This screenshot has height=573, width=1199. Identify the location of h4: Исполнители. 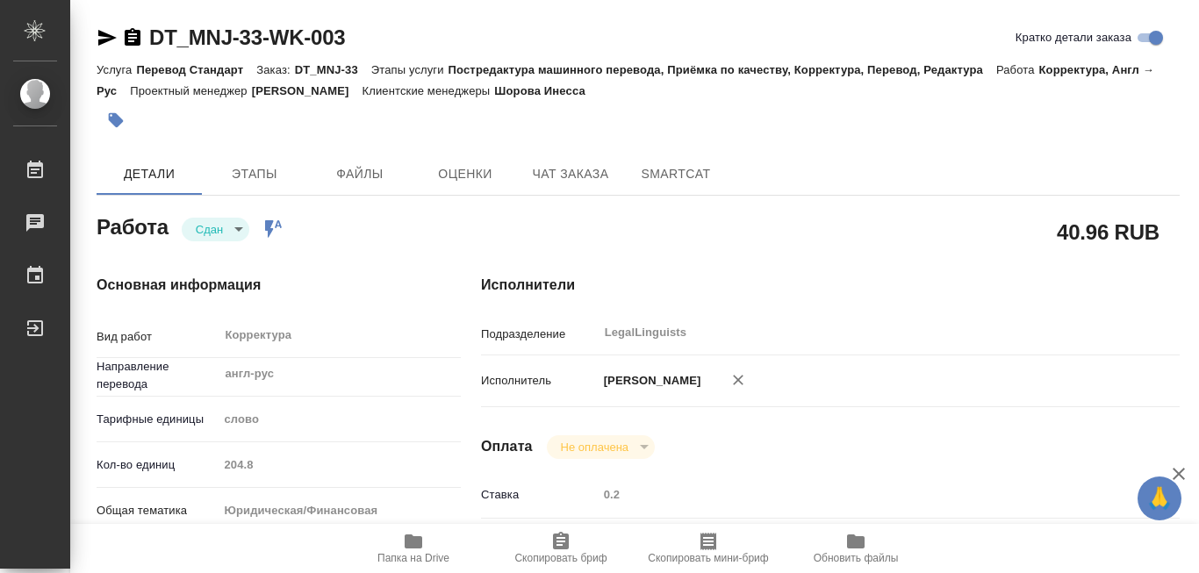
(830, 285).